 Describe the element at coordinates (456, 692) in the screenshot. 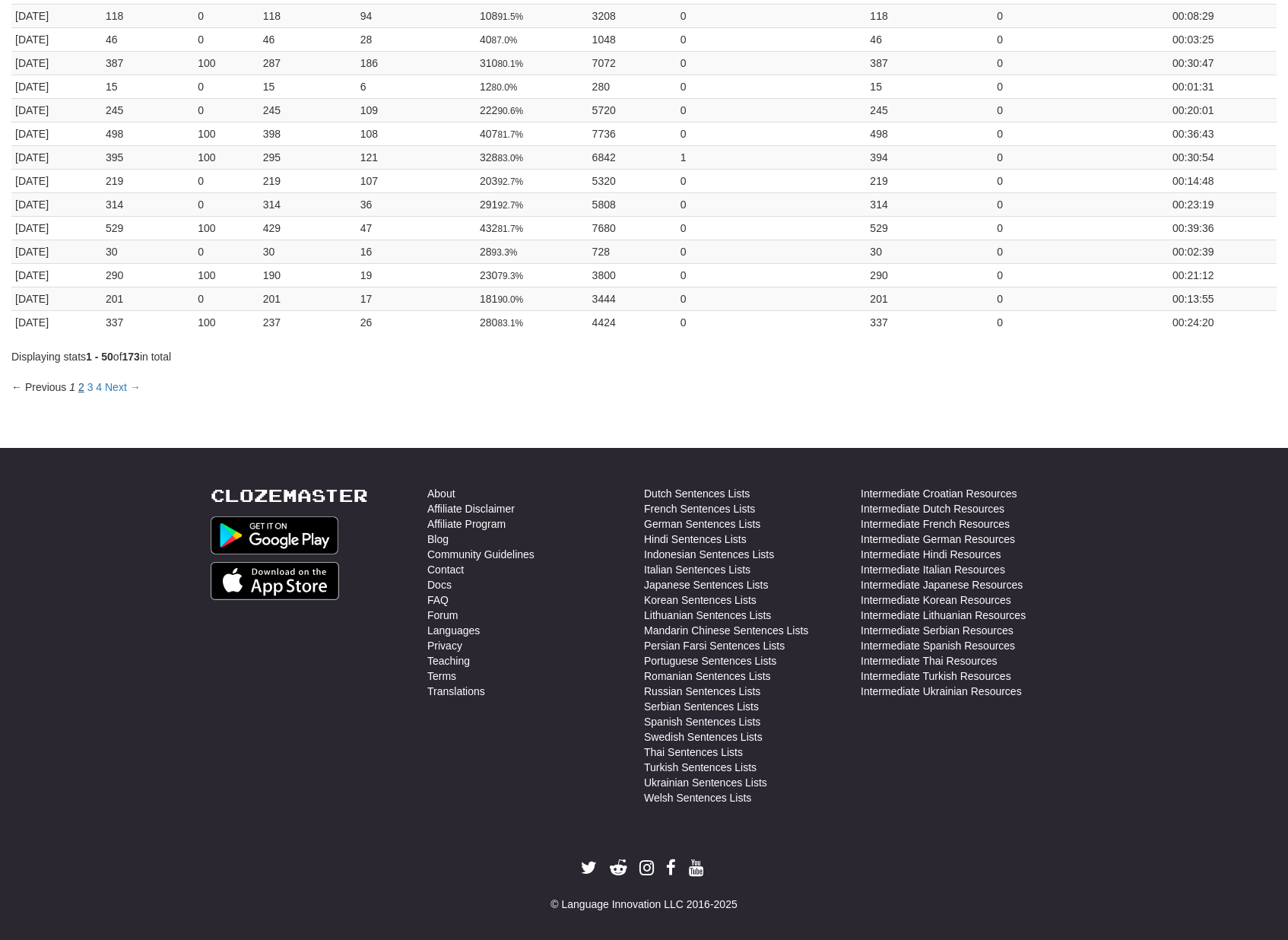

I see `a: Translations` at that location.